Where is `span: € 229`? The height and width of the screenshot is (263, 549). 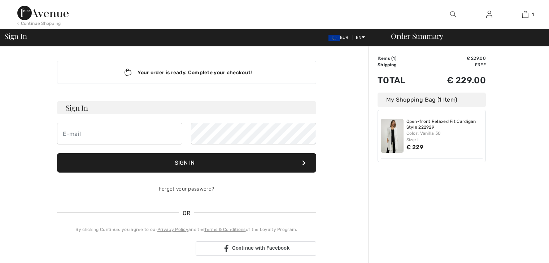
span: € 229 is located at coordinates (415, 147).